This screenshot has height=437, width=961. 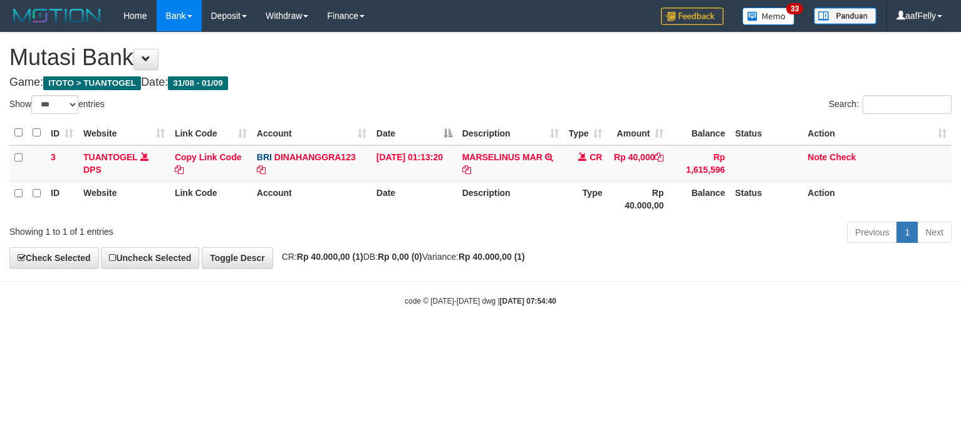 I want to click on a: MARSELINUS MAR, so click(x=503, y=157).